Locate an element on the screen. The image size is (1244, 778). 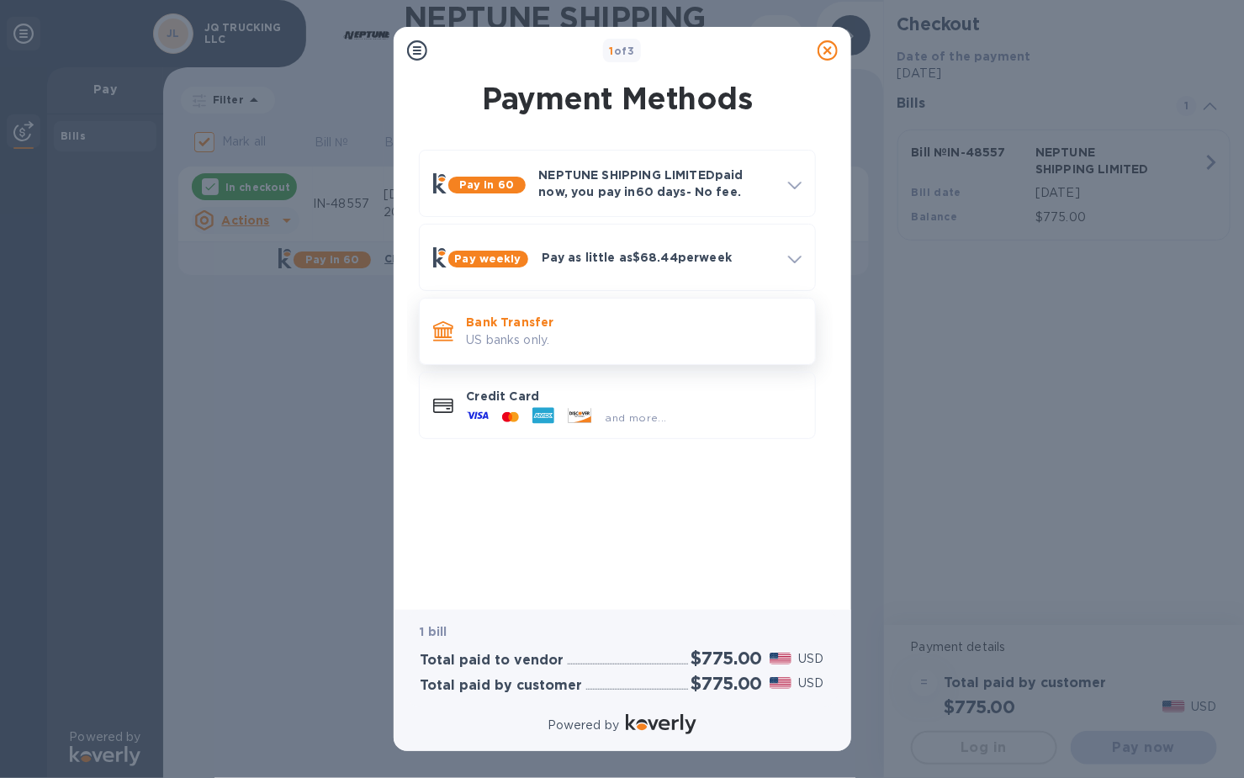
h3: Total paid by customer is located at coordinates (501, 686).